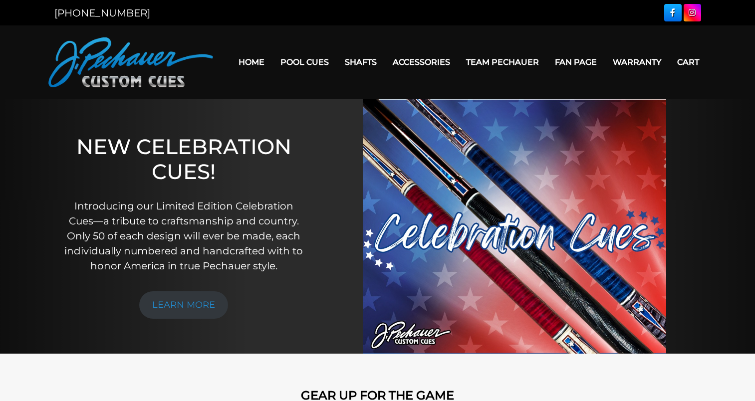  What do you see at coordinates (131, 62) in the screenshot?
I see `img: Pechauer Custom Cues` at bounding box center [131, 62].